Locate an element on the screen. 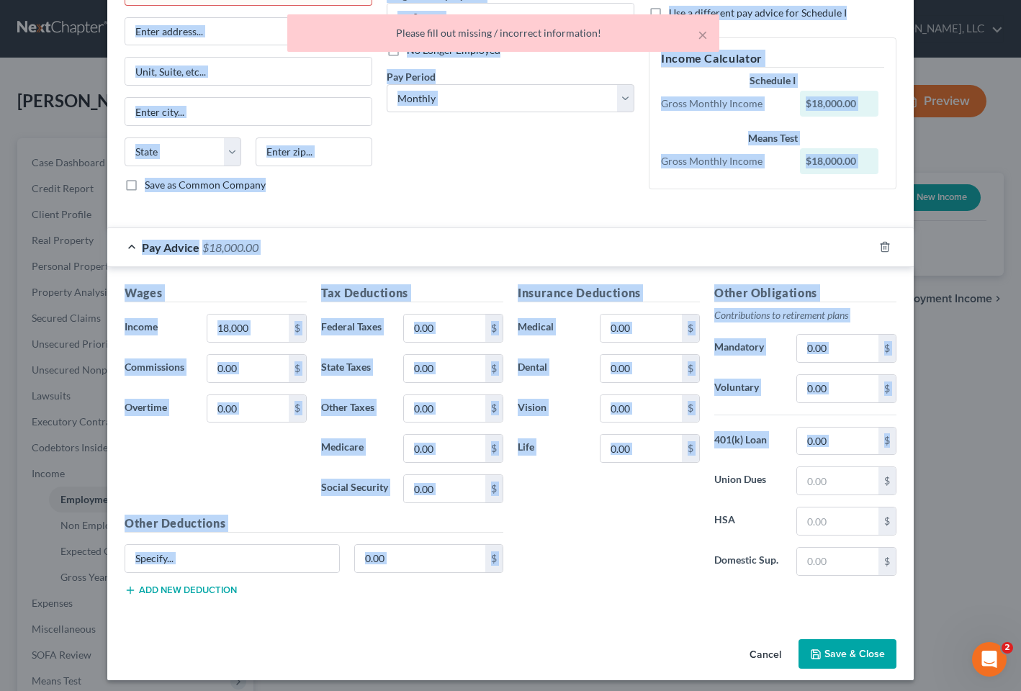  input: Enter zip... is located at coordinates (314, 152).